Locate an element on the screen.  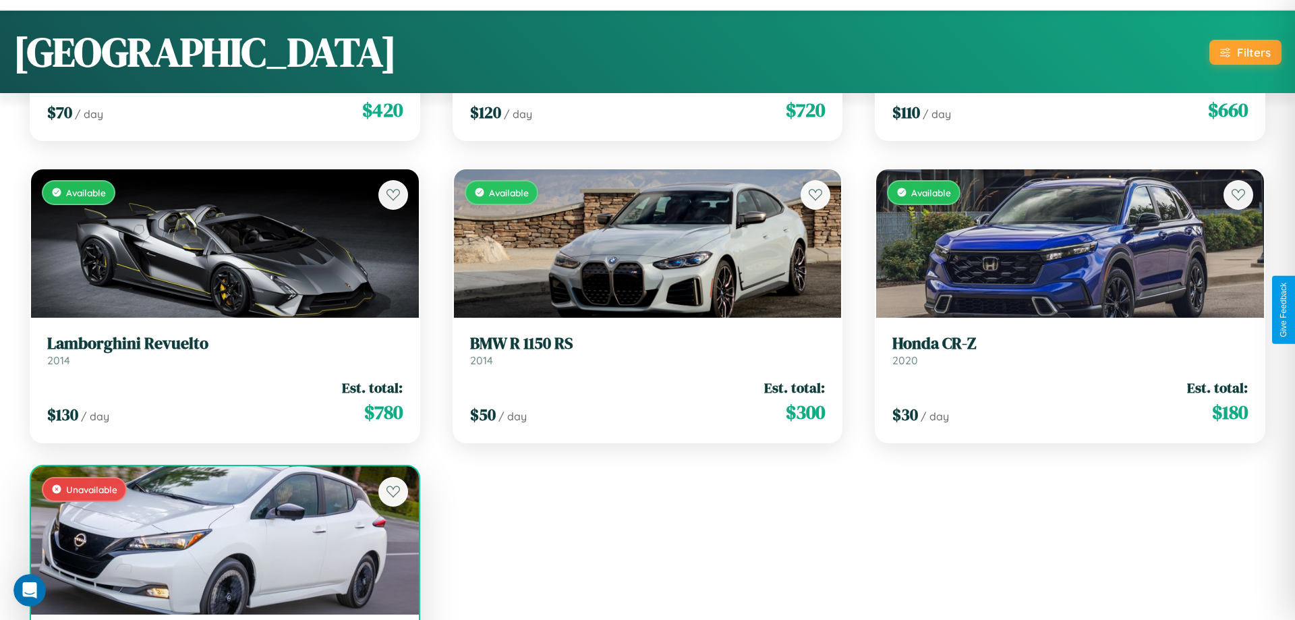
a: Honda CR-Z2020 is located at coordinates (1070, 350).